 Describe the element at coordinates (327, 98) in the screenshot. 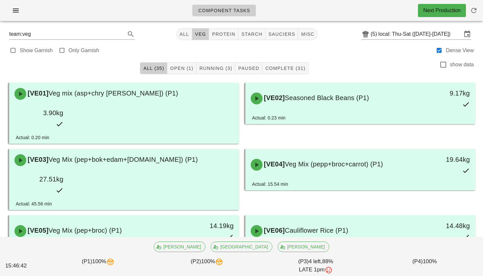

I see `span: Seasoned Black Beans (P1)` at that location.